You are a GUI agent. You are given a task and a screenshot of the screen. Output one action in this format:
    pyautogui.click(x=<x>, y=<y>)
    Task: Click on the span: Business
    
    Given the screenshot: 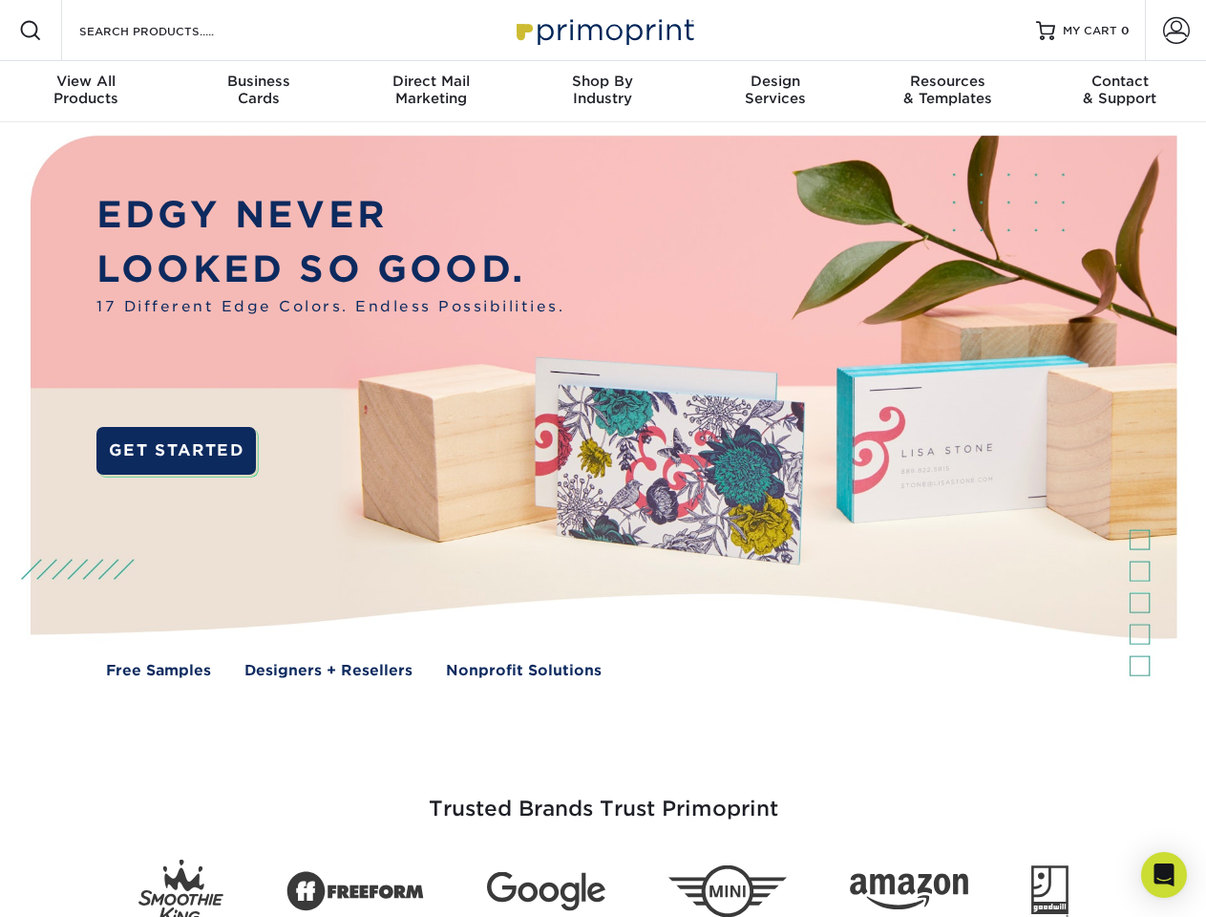 What is the action you would take?
    pyautogui.click(x=258, y=81)
    